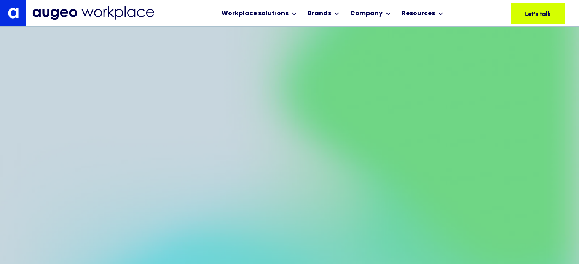  I want to click on img: Augeo's "a" monogram decorative logo in white., so click(13, 13).